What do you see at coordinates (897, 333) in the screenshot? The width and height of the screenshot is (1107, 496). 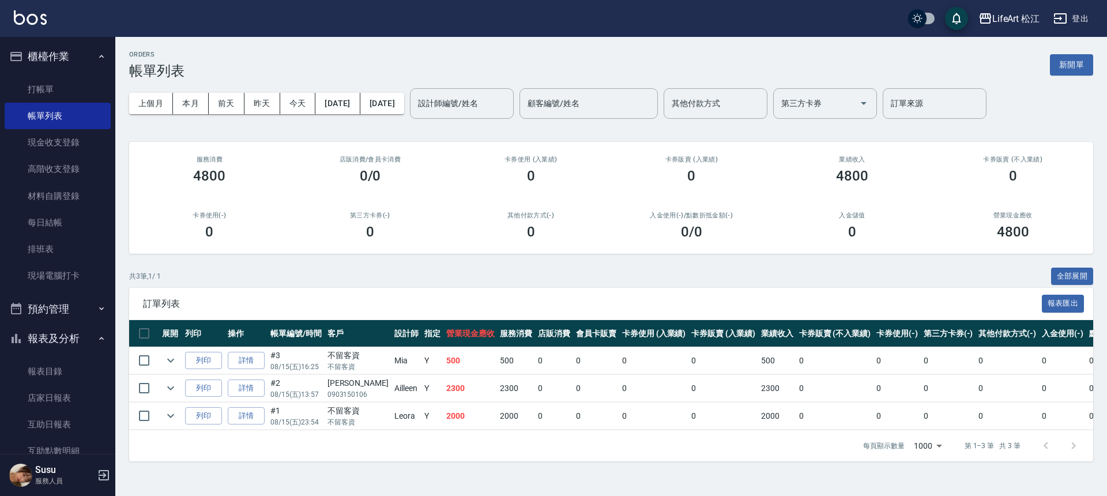 I see `th: 卡券使用(-)` at bounding box center [897, 333].